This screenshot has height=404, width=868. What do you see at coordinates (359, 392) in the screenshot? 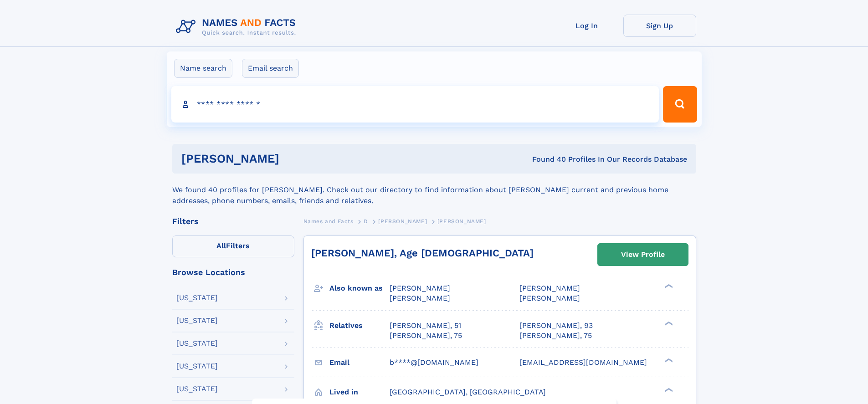
I see `h3: Lived in` at bounding box center [359, 392].